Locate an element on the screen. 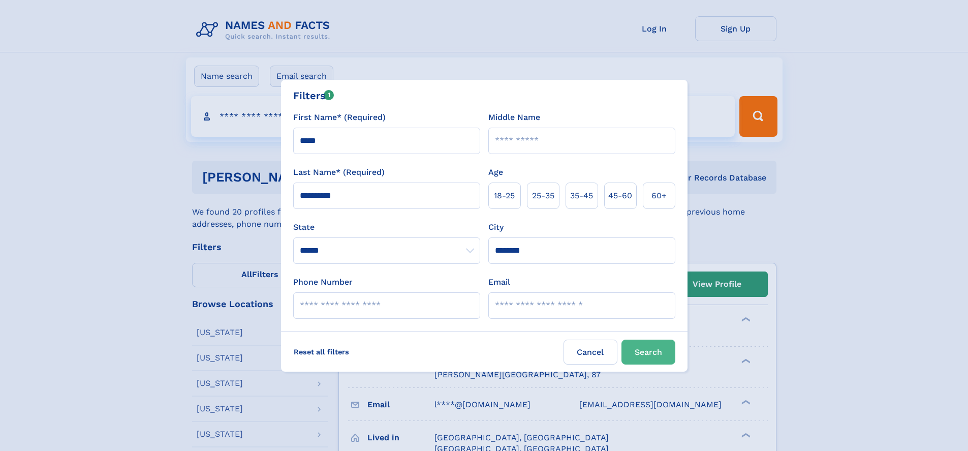 The width and height of the screenshot is (968, 451). label: Email is located at coordinates (499, 282).